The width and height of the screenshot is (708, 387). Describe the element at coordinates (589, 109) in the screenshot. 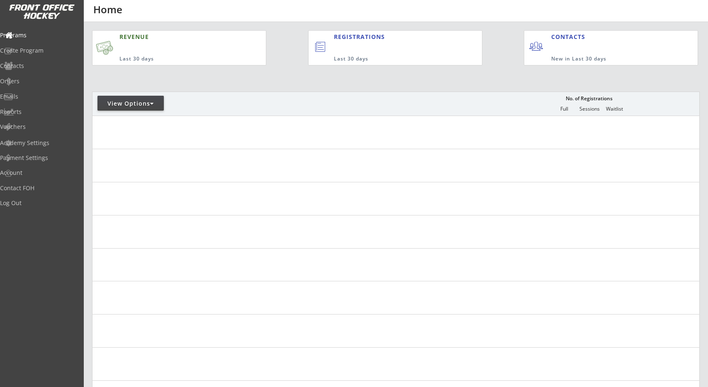

I see `div: Sessions` at that location.